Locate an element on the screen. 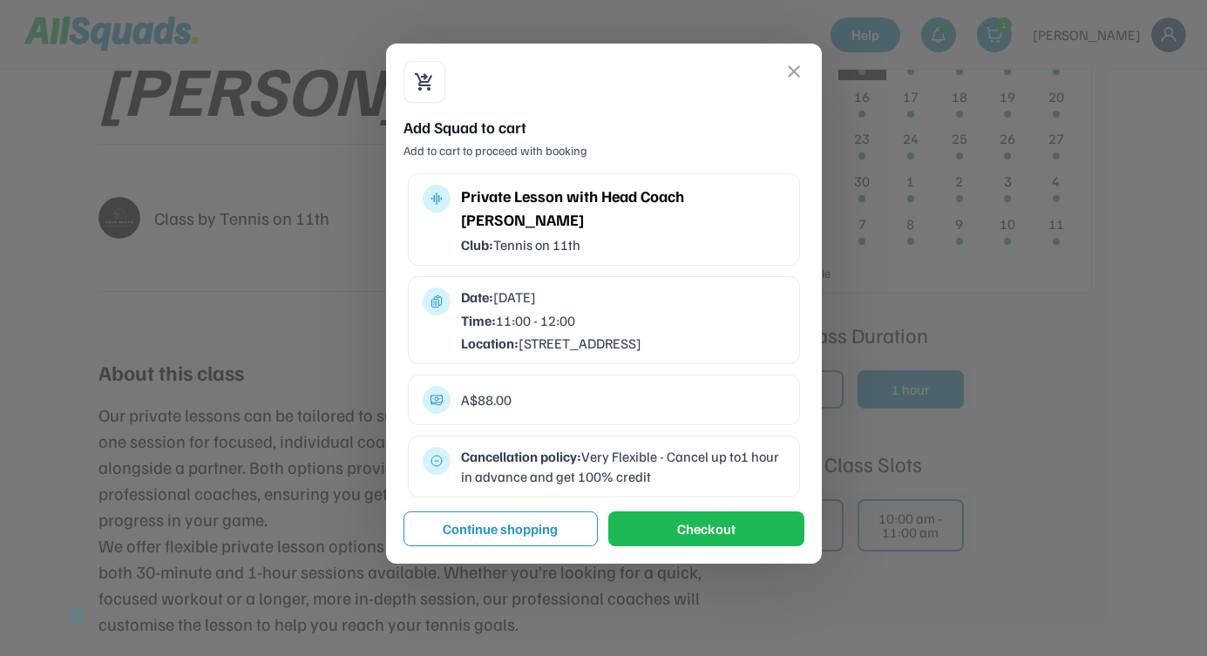  strong: Date: is located at coordinates (477, 297).